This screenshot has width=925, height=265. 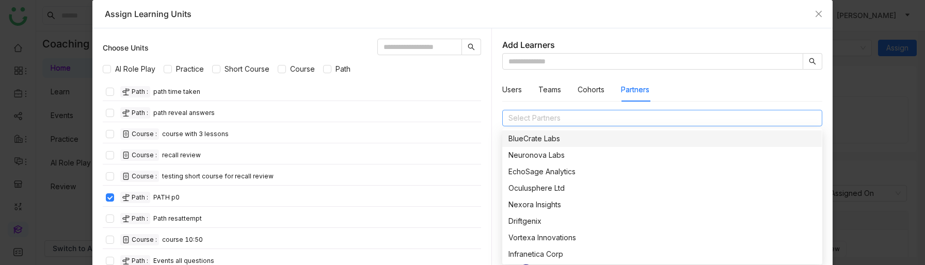 What do you see at coordinates (150, 198) in the screenshot?
I see `div: PATH p0` at bounding box center [150, 198].